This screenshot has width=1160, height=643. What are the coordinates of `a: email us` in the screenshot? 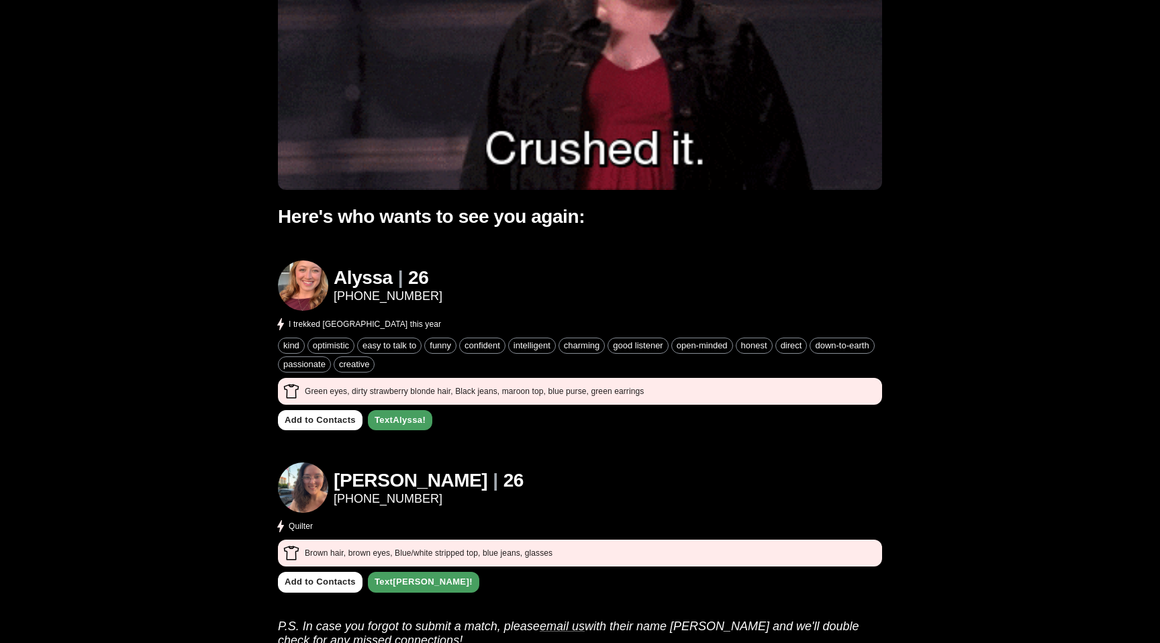 It's located at (562, 626).